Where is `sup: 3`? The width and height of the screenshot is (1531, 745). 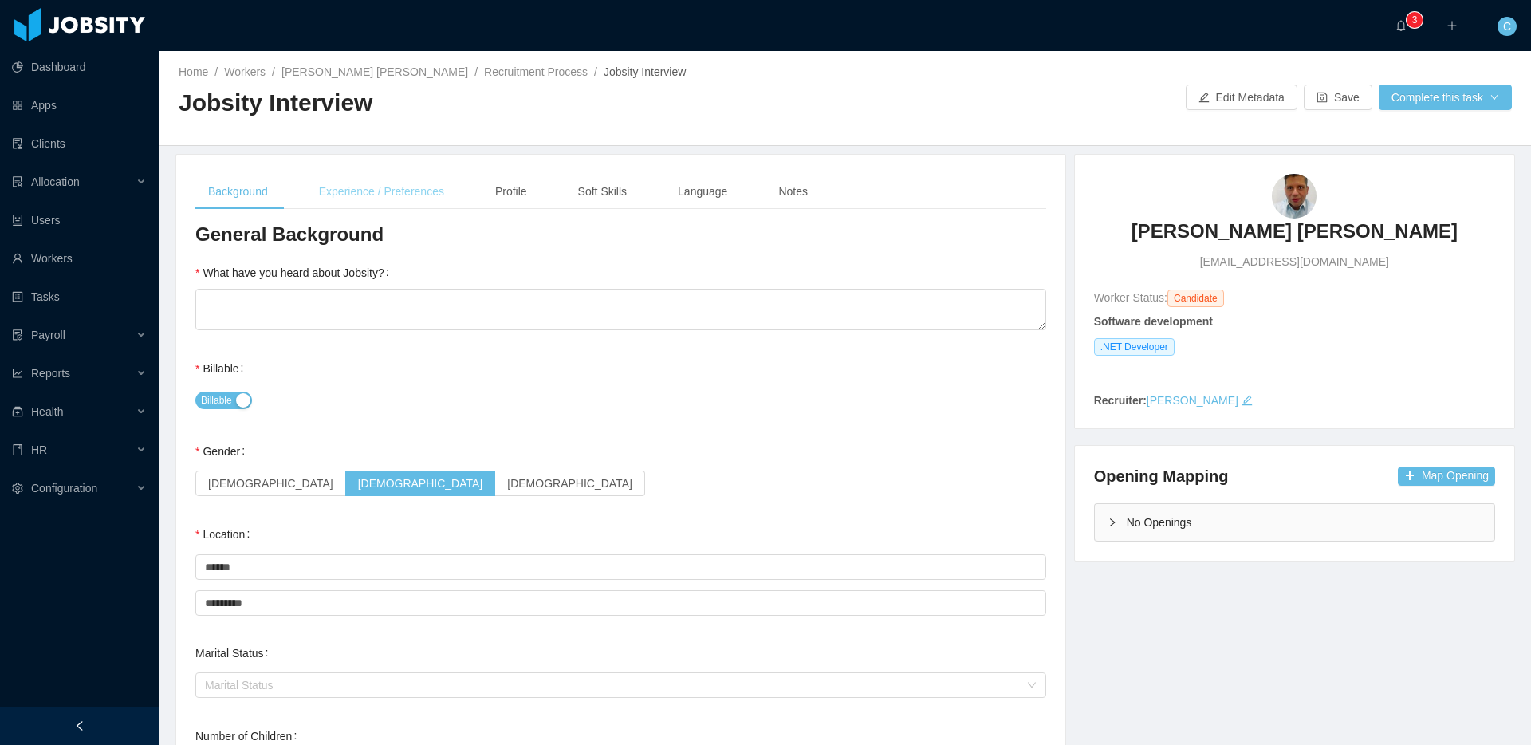
sup: 3 is located at coordinates (1415, 20).